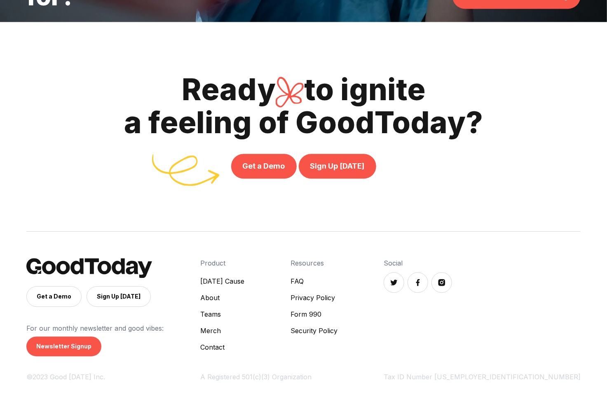 This screenshot has height=395, width=607. I want to click on a: Teams, so click(222, 314).